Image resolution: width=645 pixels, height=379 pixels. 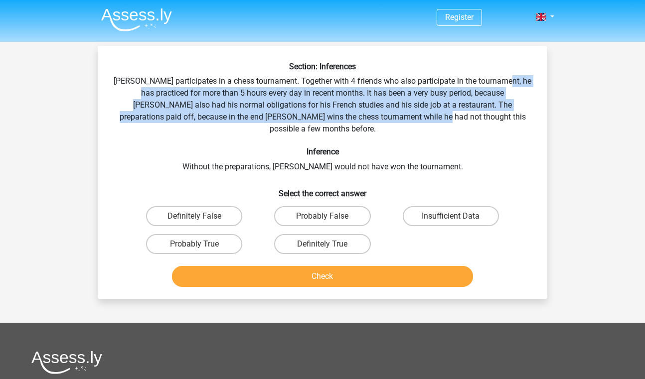 What do you see at coordinates (67, 362) in the screenshot?
I see `img: Assessly logo` at bounding box center [67, 362].